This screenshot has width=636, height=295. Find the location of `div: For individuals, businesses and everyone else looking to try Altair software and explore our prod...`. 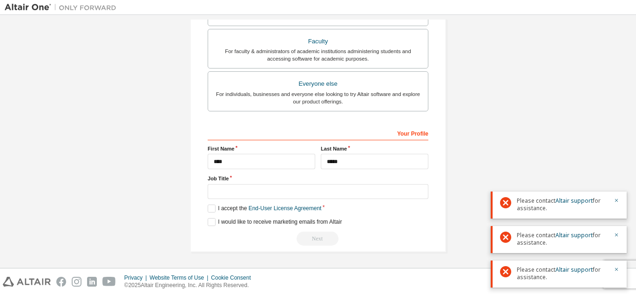

div: For individuals, businesses and everyone else looking to try Altair software and explore our prod... is located at coordinates (318, 98).